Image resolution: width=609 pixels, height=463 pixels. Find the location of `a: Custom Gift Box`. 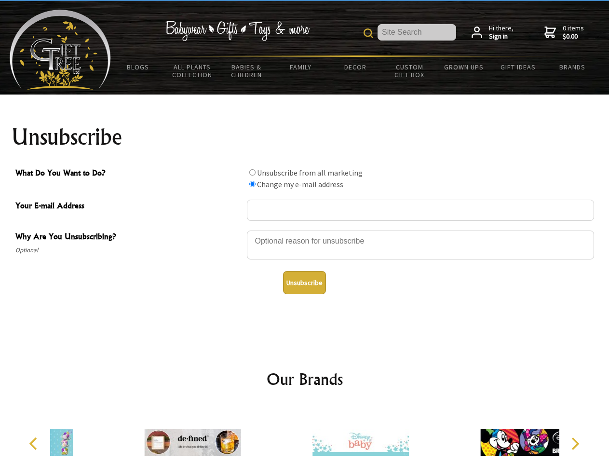

a: Custom Gift Box is located at coordinates (409, 71).